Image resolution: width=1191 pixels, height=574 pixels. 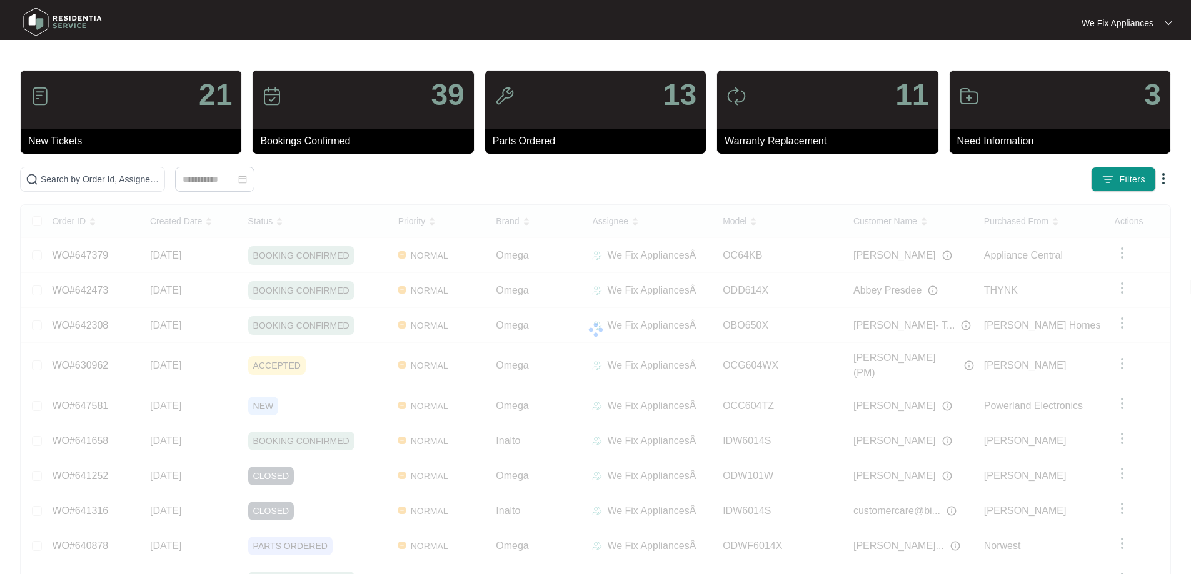 What do you see at coordinates (599, 141) in the screenshot?
I see `p: Parts Ordered` at bounding box center [599, 141].